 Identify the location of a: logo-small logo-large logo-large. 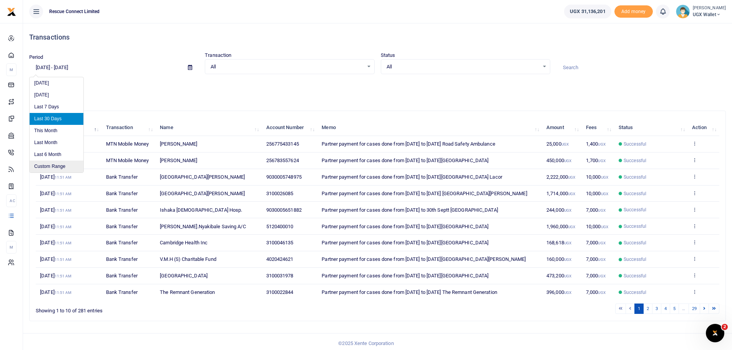
(12, 11).